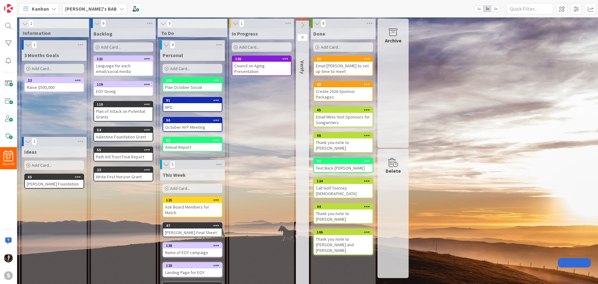 The width and height of the screenshot is (598, 284). I want to click on img: AB, so click(8, 258).